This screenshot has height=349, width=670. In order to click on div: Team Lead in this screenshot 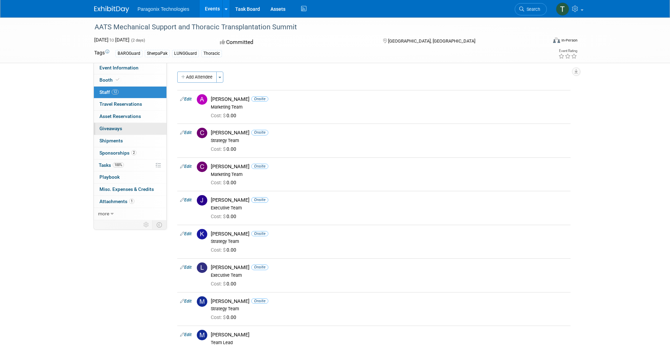, I will do `click(389, 342)`.